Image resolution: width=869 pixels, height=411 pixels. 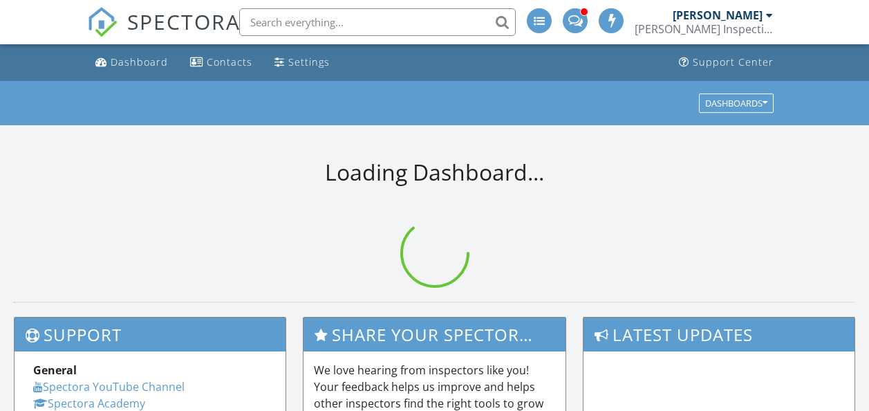 What do you see at coordinates (719, 334) in the screenshot?
I see `h3: Latest Updates` at bounding box center [719, 334].